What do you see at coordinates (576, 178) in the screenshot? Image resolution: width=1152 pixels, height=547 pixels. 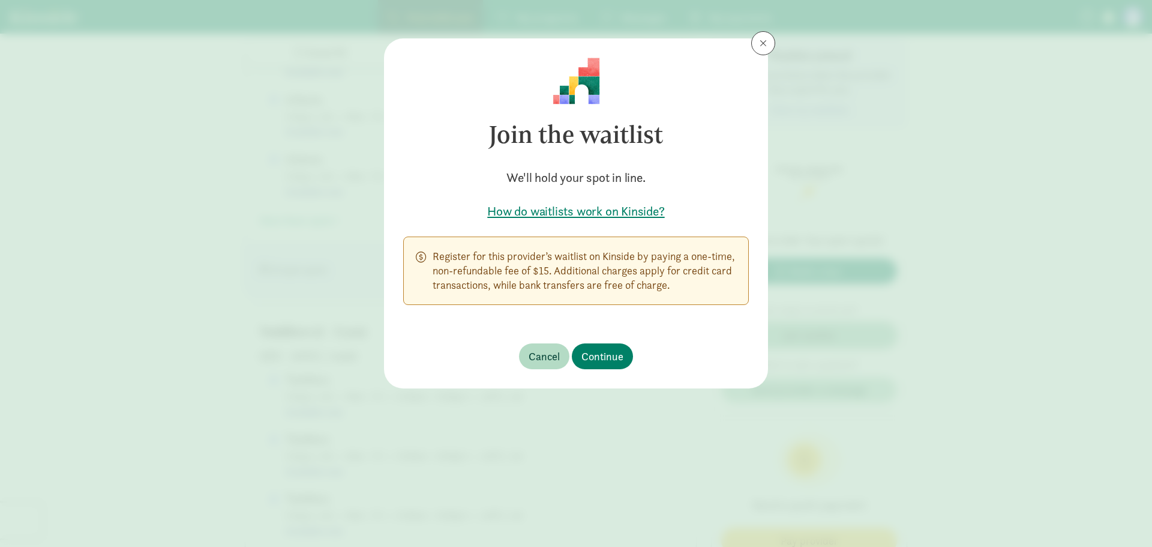 I see `h5: We'll hold your spot in line.` at bounding box center [576, 178].